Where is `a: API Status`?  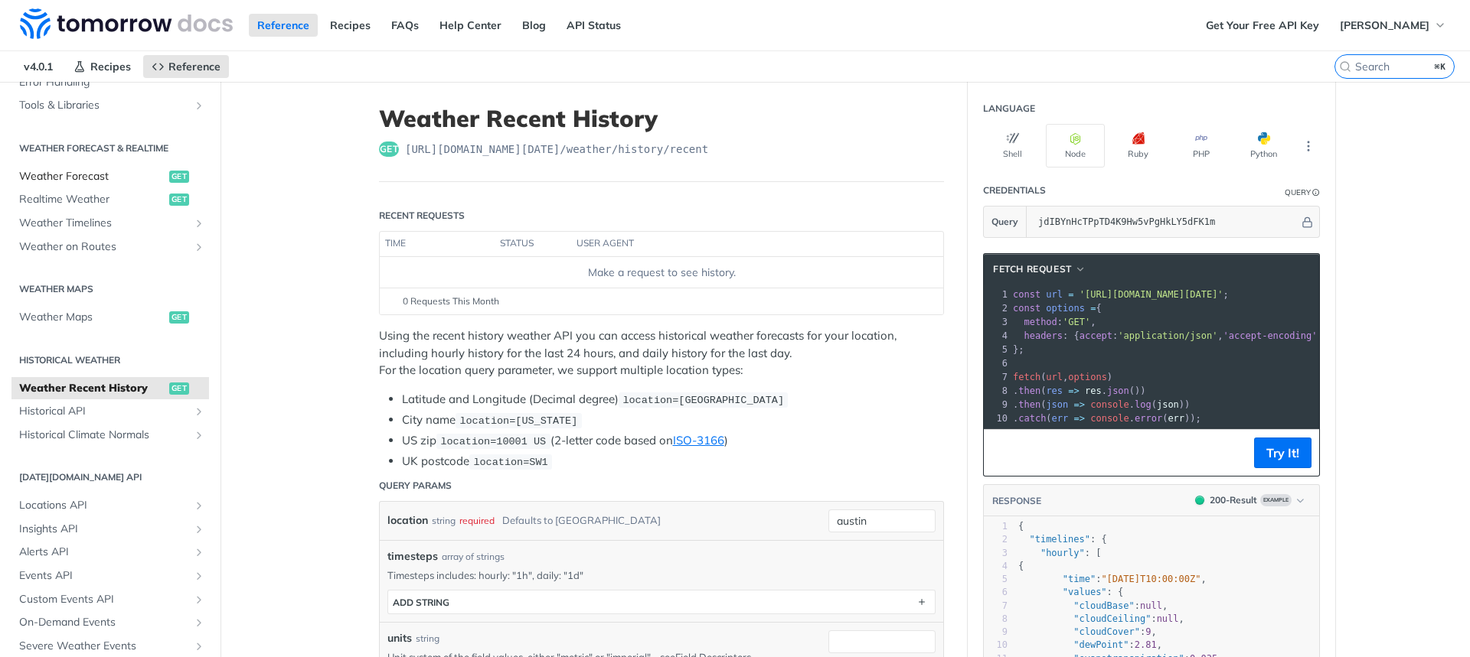
a: API Status is located at coordinates (593, 25).